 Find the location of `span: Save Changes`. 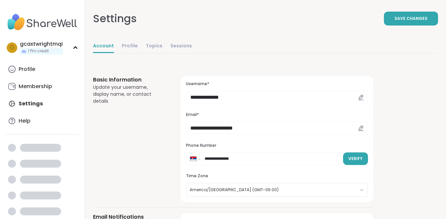

span: Save Changes is located at coordinates (410, 19).